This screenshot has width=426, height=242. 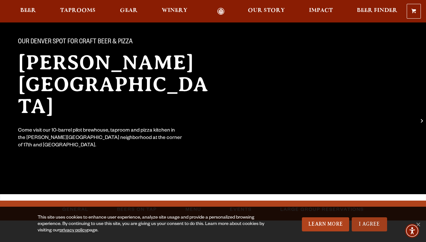 What do you see at coordinates (266, 11) in the screenshot?
I see `a: Our Story` at bounding box center [266, 11].